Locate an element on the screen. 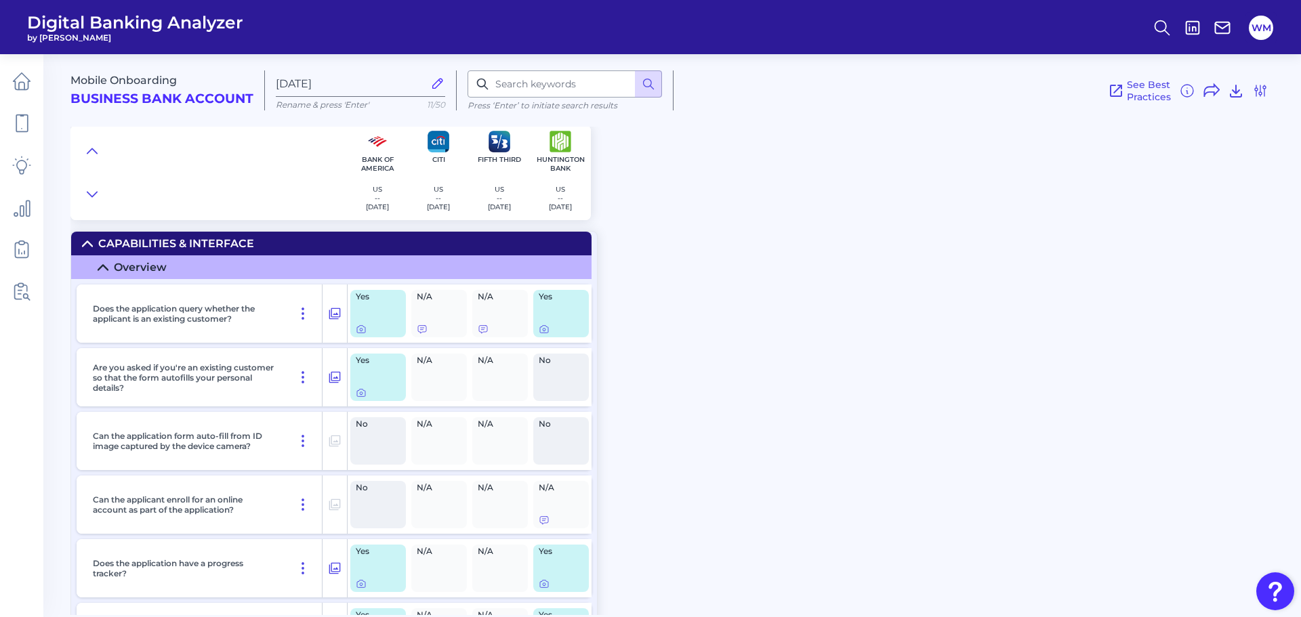 This screenshot has width=1301, height=617. p: Are you asked if you're an existing customer so that the form autofills your personal details? is located at coordinates (186, 377).